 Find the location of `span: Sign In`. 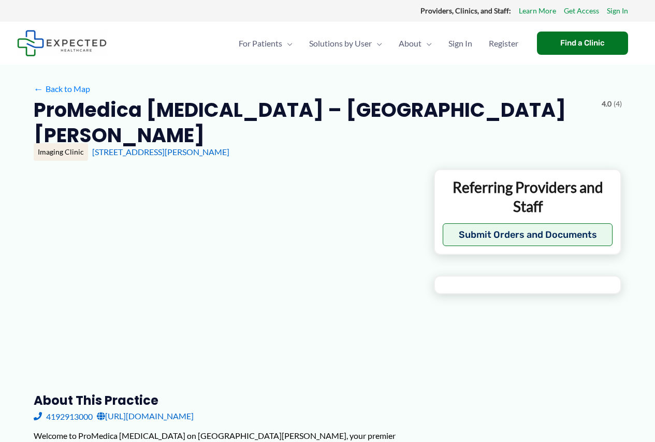

span: Sign In is located at coordinates (460, 43).